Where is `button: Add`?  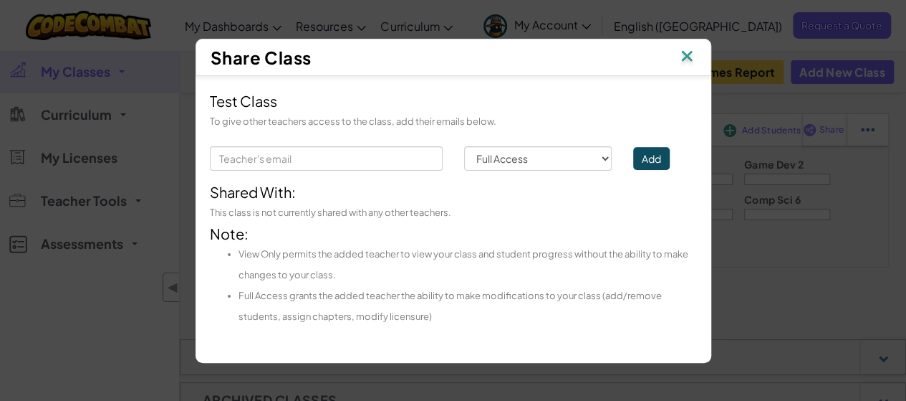
button: Add is located at coordinates (651, 158).